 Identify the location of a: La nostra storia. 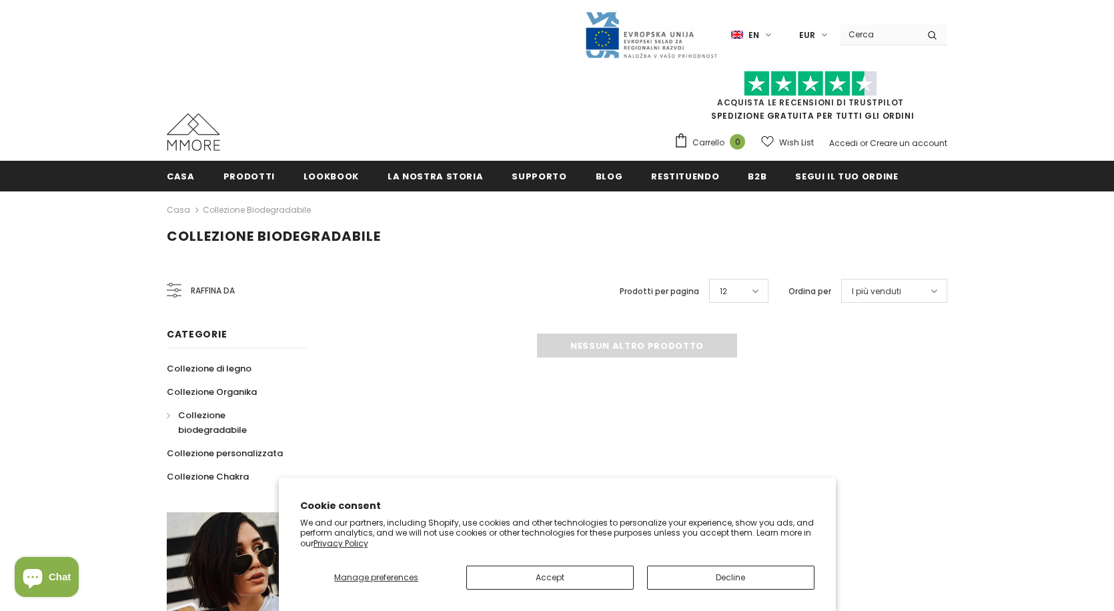
(435, 175).